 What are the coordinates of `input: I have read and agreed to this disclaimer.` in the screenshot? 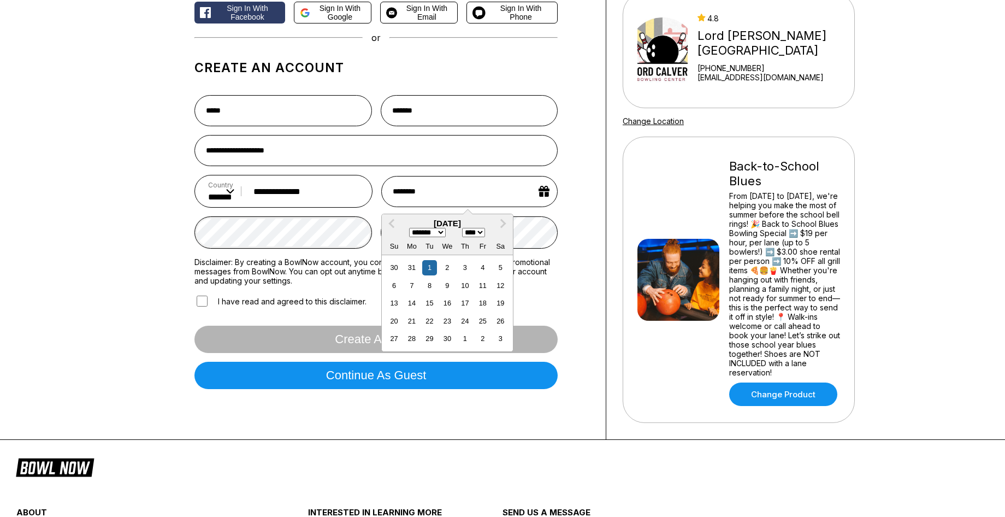 It's located at (202, 301).